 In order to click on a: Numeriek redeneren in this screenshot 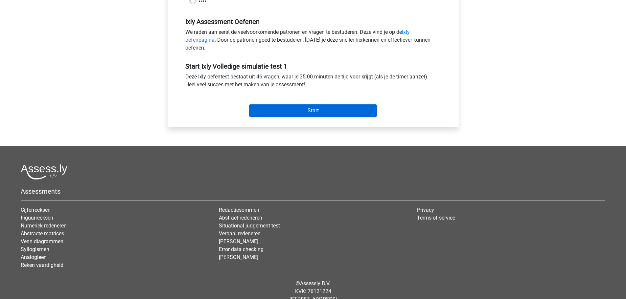, I will do `click(44, 226)`.